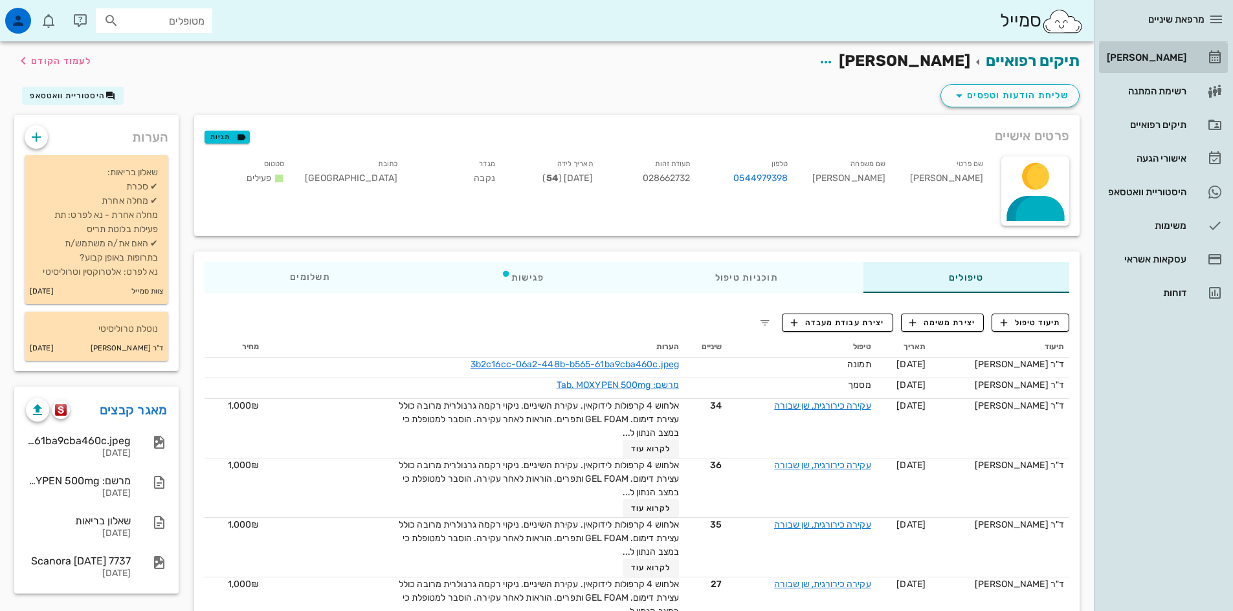  I want to click on p: שאלון בריאות: ✔ סכרת ✔ מחלה אחרת מחלה אחרת - נא לפרט: תת פעילות בלוטת תריס ✔ האם את/ה משתמש/ת בתר..., so click(96, 223).